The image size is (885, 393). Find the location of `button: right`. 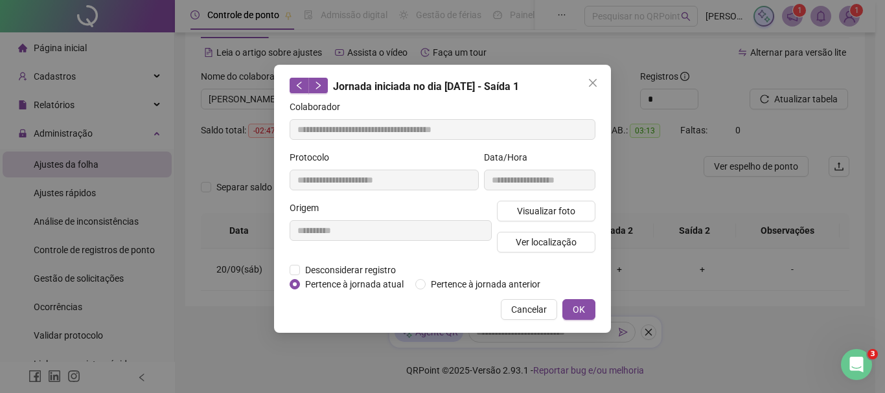

button: right is located at coordinates (318, 85).